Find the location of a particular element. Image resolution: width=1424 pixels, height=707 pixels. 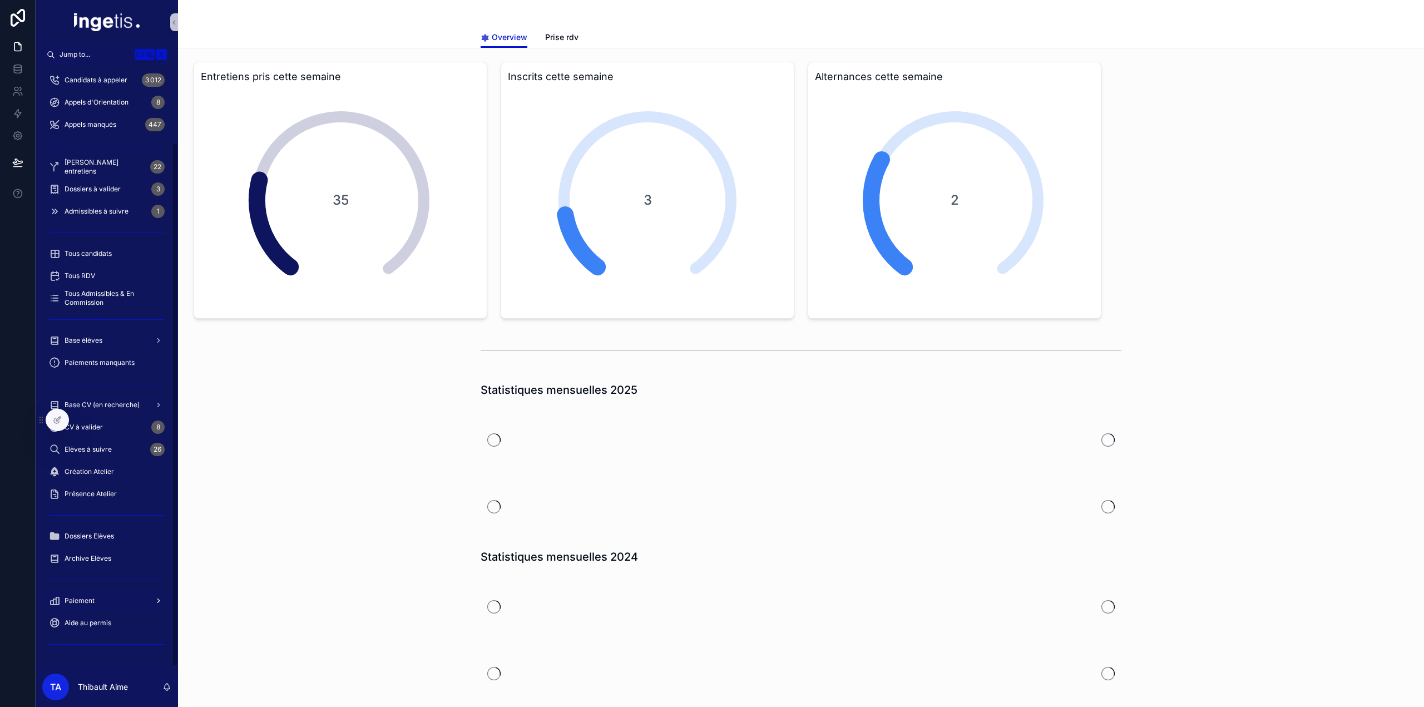

span: Tous Admissibles & En Commission is located at coordinates (112, 298).